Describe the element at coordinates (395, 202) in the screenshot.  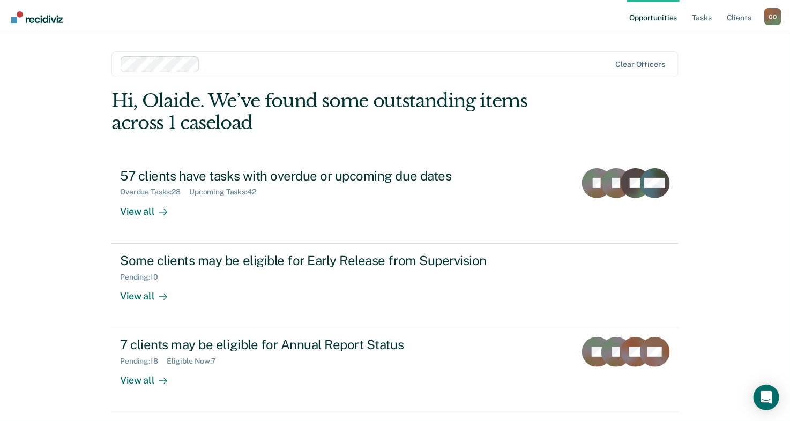
I see `a: 57 clients have tasks with overdue or upcoming due datesOverdue Tasks:28Upcoming Tasks:42View all` at that location.